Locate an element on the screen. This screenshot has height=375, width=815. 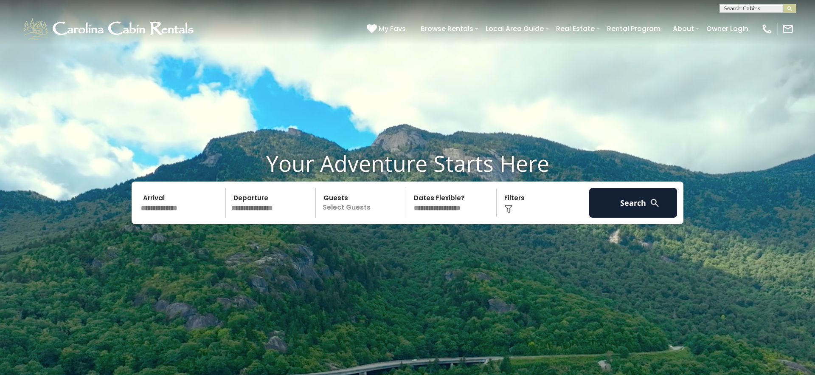
img: search-regular-white.png is located at coordinates (655, 203).